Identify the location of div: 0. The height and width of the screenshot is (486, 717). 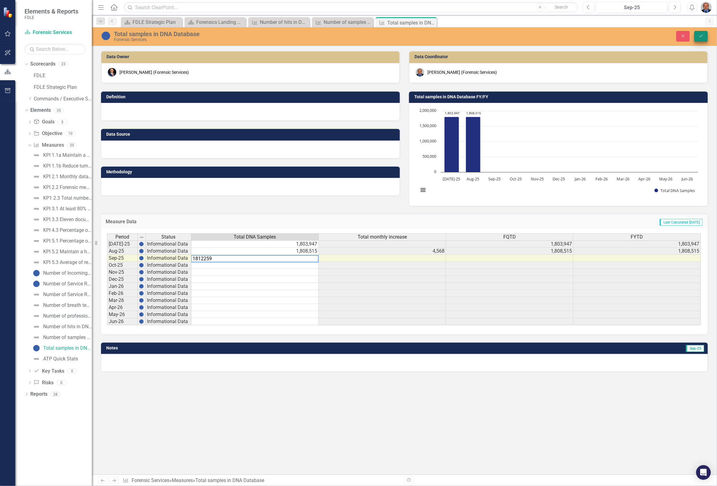
(62, 382).